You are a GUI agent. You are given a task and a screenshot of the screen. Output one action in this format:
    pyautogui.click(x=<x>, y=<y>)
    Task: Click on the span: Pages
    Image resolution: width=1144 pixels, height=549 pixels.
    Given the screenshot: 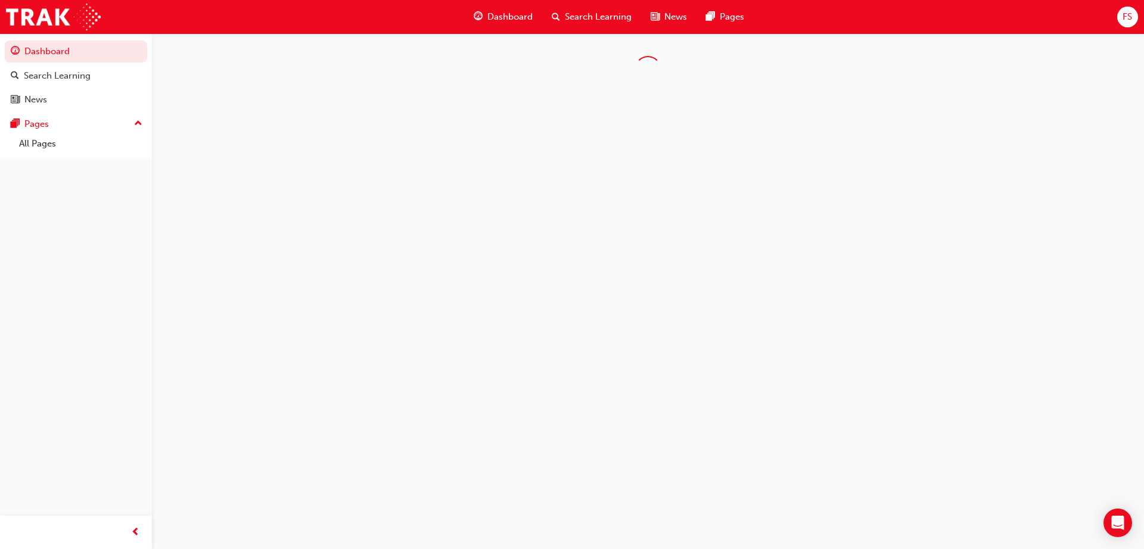 What is the action you would take?
    pyautogui.click(x=732, y=17)
    